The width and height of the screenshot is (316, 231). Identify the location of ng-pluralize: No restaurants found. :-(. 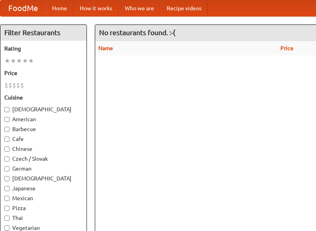
(137, 32).